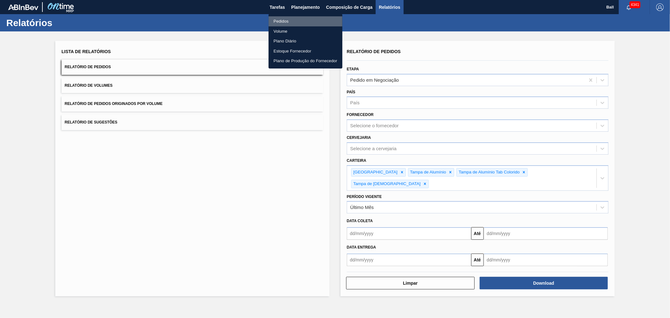  Describe the element at coordinates (305, 61) in the screenshot. I see `li: Plano de Produção do Fornecedor` at that location.